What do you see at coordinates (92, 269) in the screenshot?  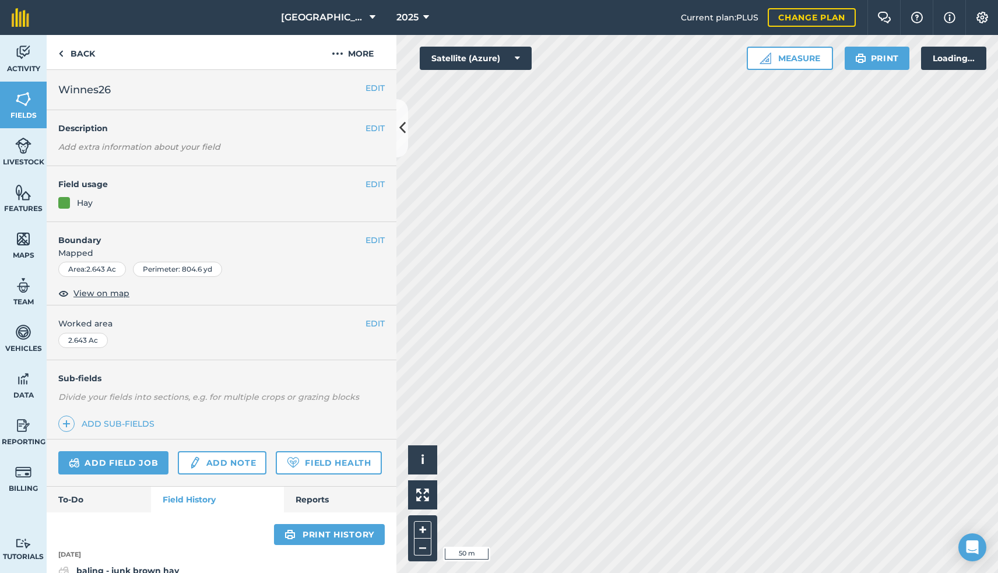 I see `div: Area : 2.643 Ac` at bounding box center [92, 269].